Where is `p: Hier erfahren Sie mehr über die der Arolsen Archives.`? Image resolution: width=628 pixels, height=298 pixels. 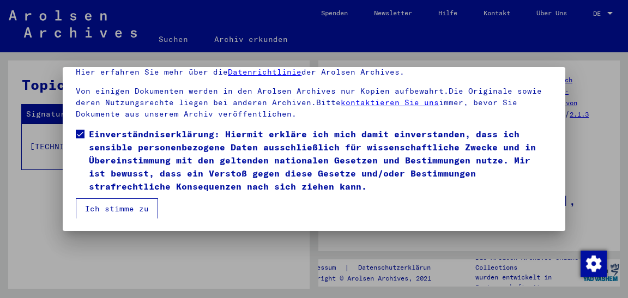 p: Hier erfahren Sie mehr über die der Arolsen Archives. is located at coordinates (314, 72).